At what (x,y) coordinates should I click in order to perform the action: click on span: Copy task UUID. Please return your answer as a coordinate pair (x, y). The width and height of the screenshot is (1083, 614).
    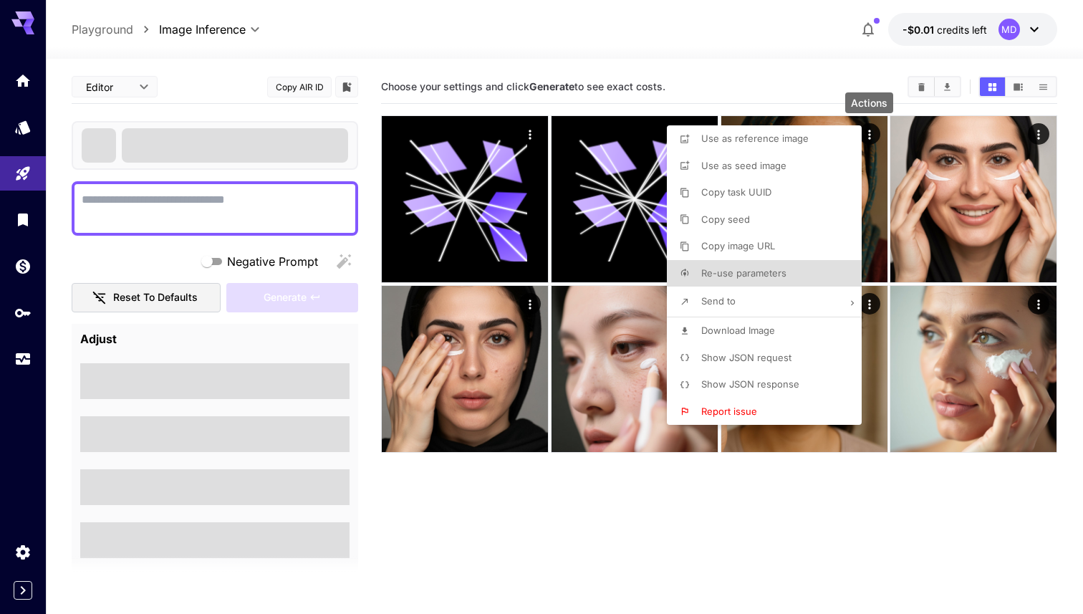
    Looking at the image, I should click on (737, 192).